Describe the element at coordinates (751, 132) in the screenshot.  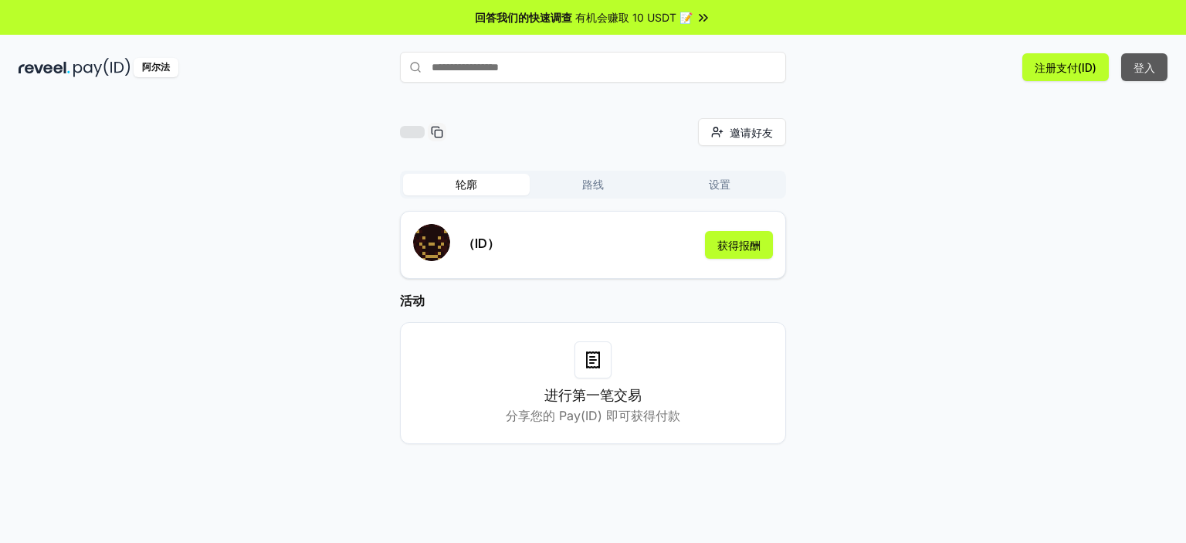
I see `font: 邀请好友` at that location.